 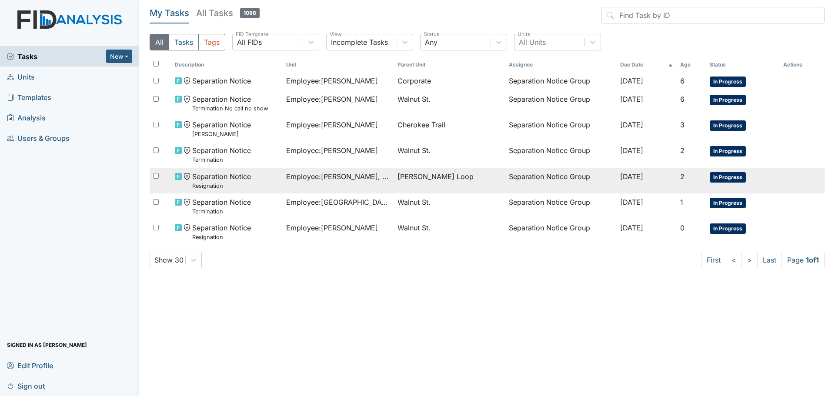 I want to click on div: Type filter, so click(x=187, y=42).